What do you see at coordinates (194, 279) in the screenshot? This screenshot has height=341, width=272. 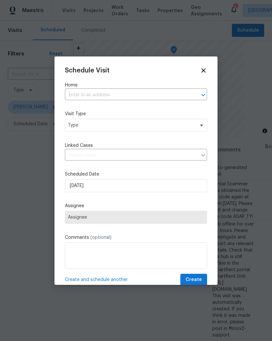 I see `button: Create` at bounding box center [194, 279].